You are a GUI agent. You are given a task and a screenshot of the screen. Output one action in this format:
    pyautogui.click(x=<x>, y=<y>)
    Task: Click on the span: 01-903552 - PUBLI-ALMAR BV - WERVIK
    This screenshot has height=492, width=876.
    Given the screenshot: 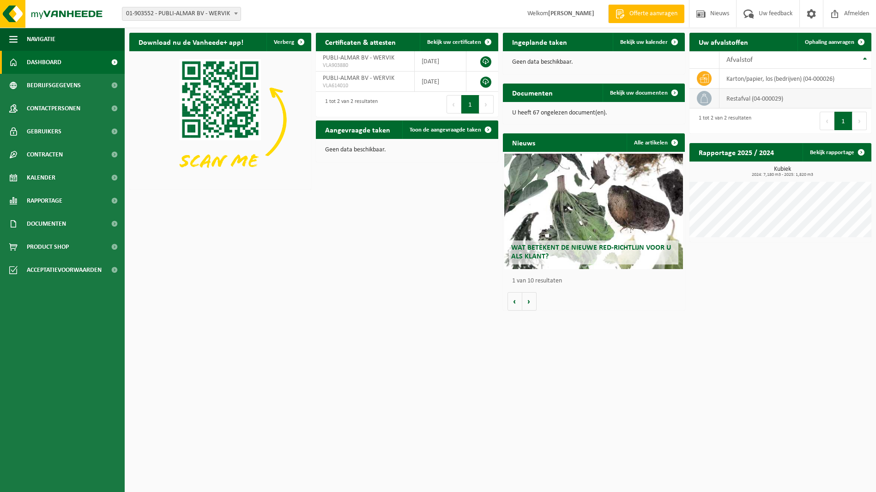 What is the action you would take?
    pyautogui.click(x=181, y=14)
    